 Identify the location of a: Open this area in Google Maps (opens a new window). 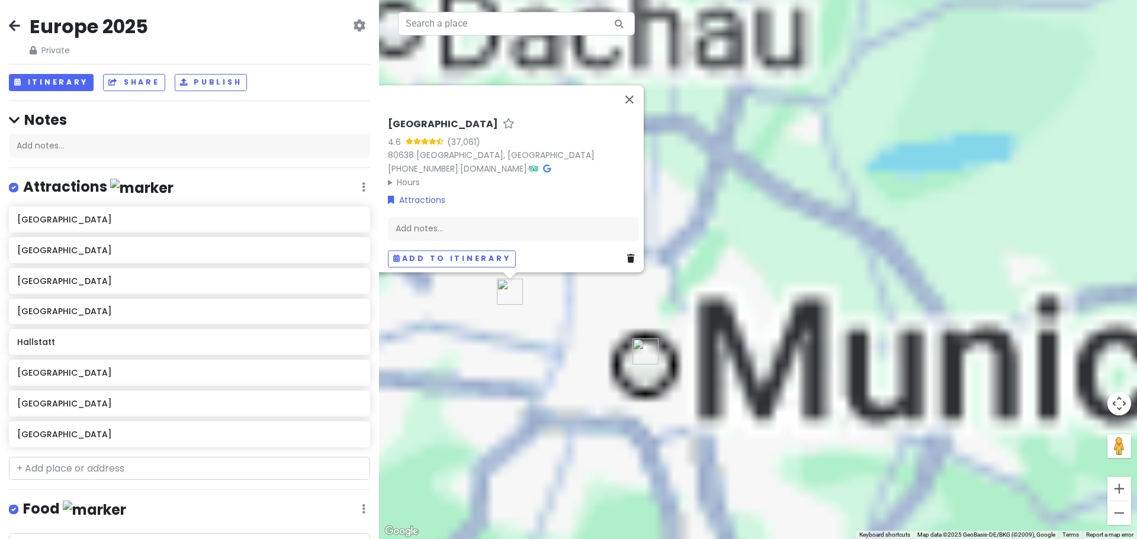
(401, 532).